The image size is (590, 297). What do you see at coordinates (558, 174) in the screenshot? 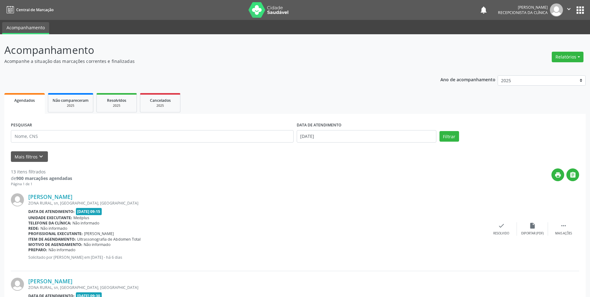
I see `button: print` at bounding box center [558, 174].